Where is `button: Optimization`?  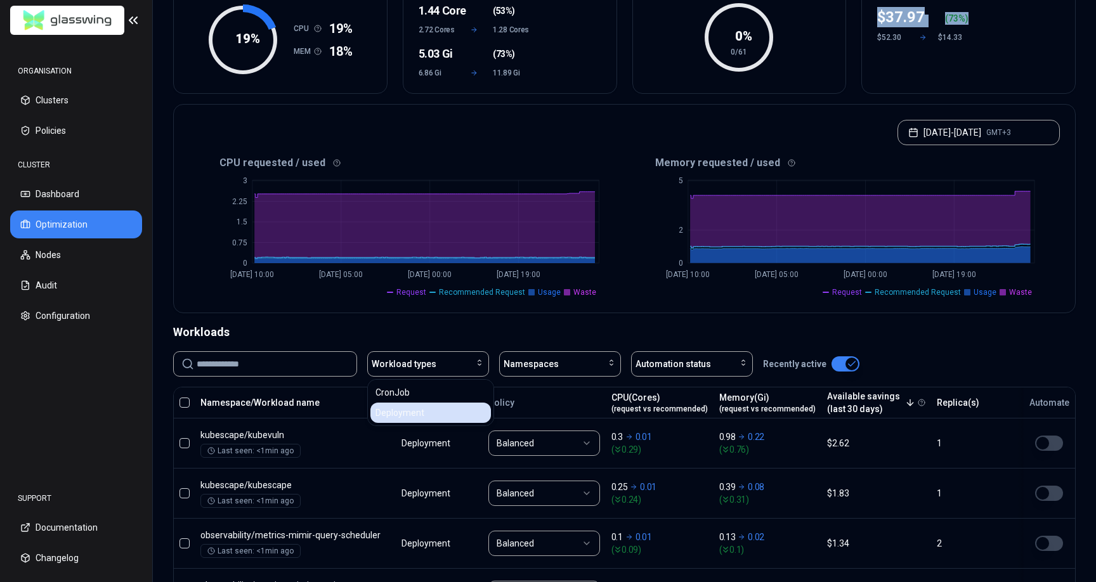 button: Optimization is located at coordinates (76, 224).